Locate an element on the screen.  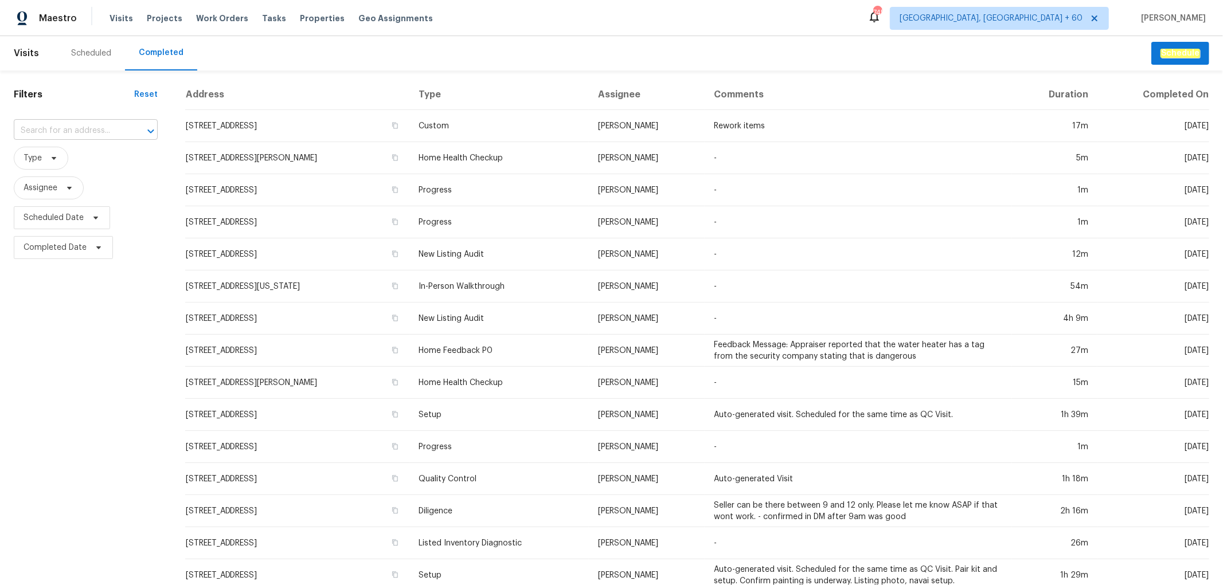
td: 4h 9m is located at coordinates (1054, 319).